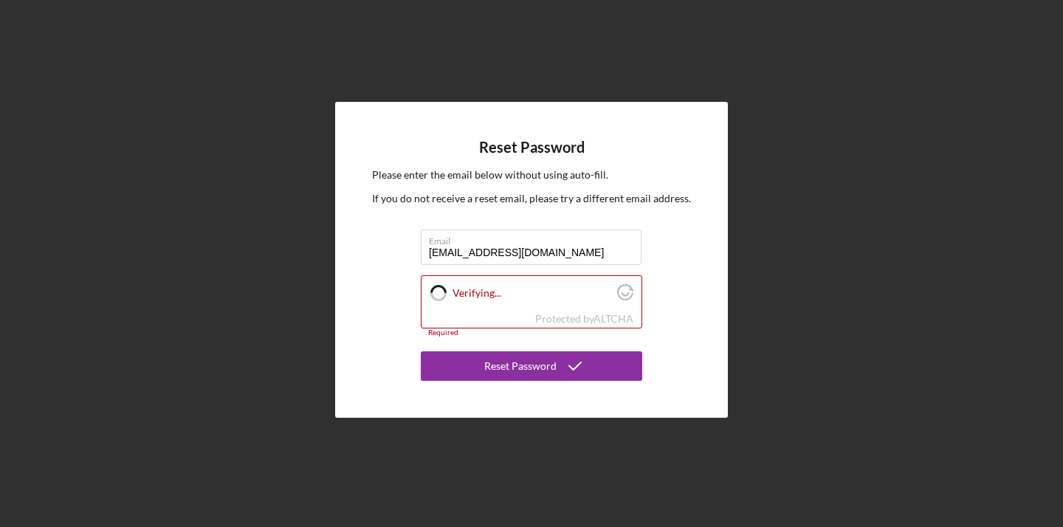 This screenshot has width=1063, height=527. Describe the element at coordinates (584, 319) in the screenshot. I see `div: Protected by` at that location.